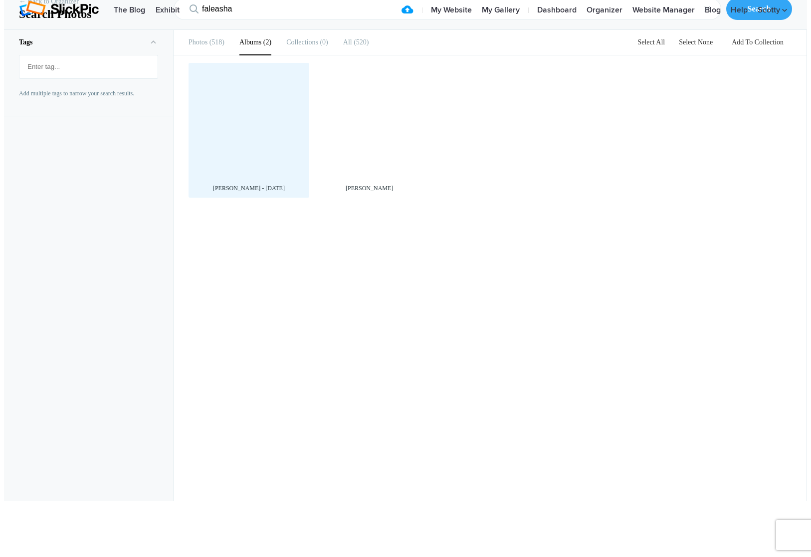 This screenshot has height=557, width=811. Describe the element at coordinates (651, 42) in the screenshot. I see `a: Select All` at that location.